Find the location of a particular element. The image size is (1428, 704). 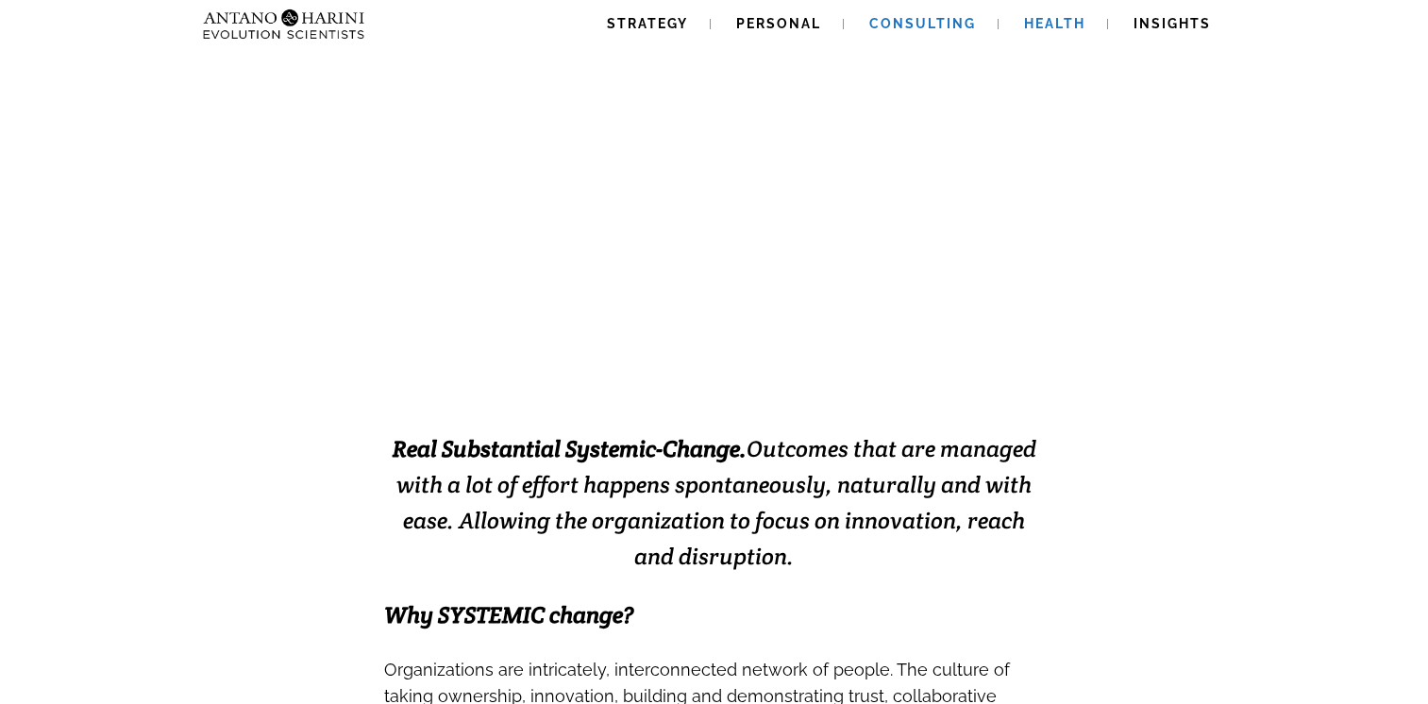

span: Consulting is located at coordinates (922, 24).